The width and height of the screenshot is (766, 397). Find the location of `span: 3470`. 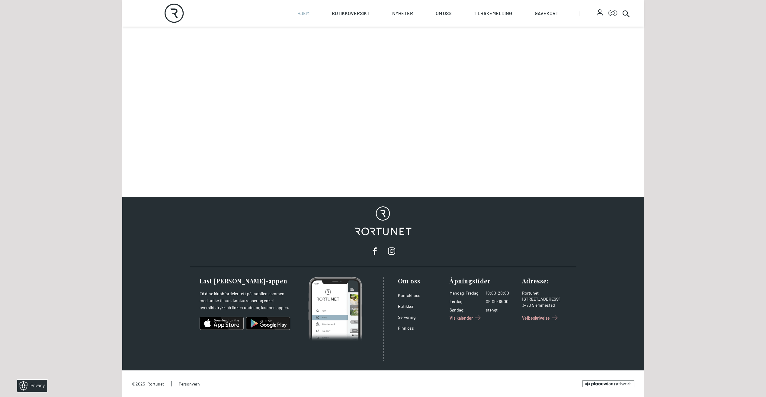

span: 3470 is located at coordinates (527, 305).